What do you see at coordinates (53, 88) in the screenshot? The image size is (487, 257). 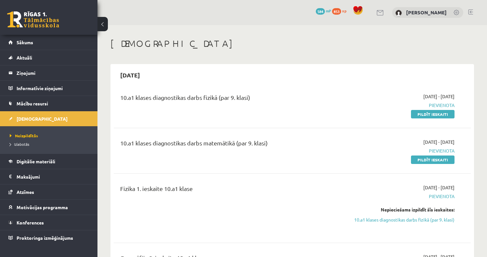 I see `legend: Informatīvie ziņojumi` at bounding box center [53, 88].